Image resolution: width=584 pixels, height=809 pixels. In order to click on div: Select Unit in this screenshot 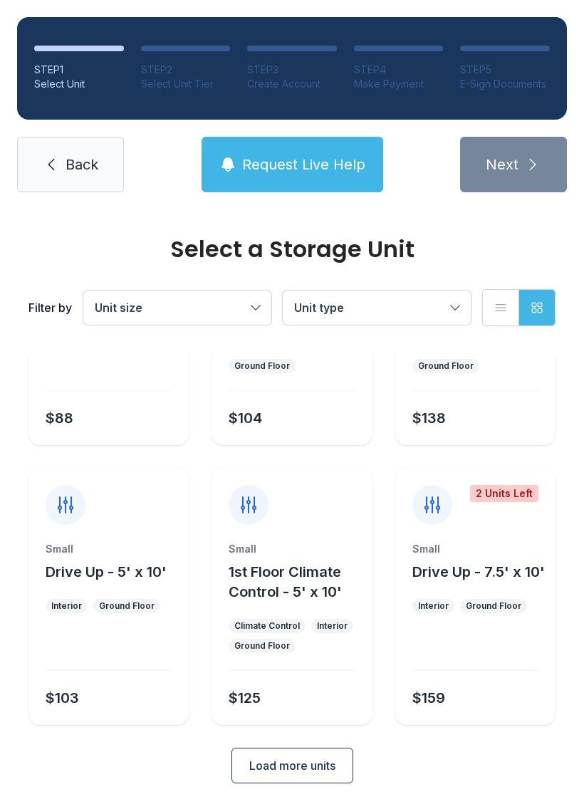, I will do `click(79, 84)`.